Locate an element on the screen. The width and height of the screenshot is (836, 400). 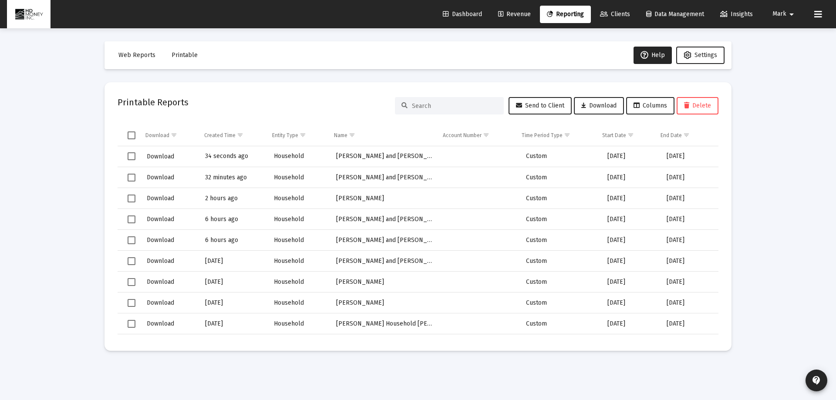
div: Time Period Type is located at coordinates (542, 135).